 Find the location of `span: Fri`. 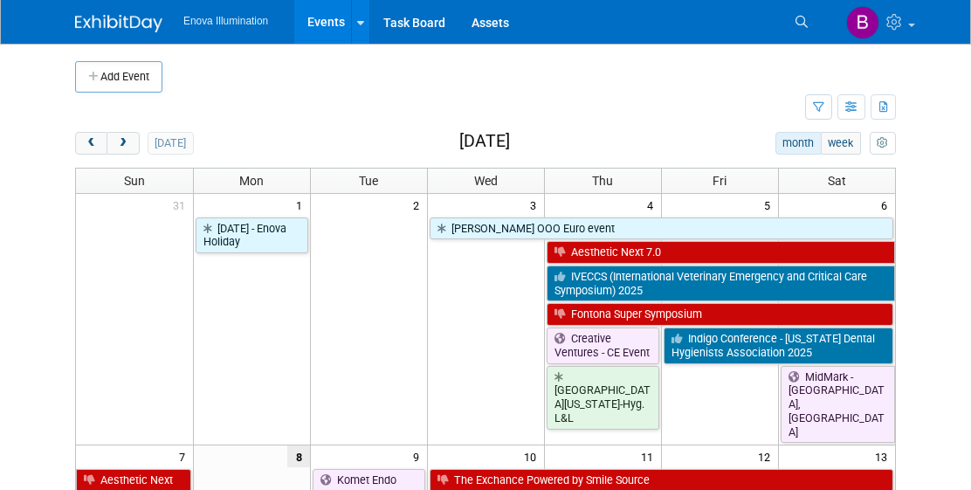

span: Fri is located at coordinates (719, 181).